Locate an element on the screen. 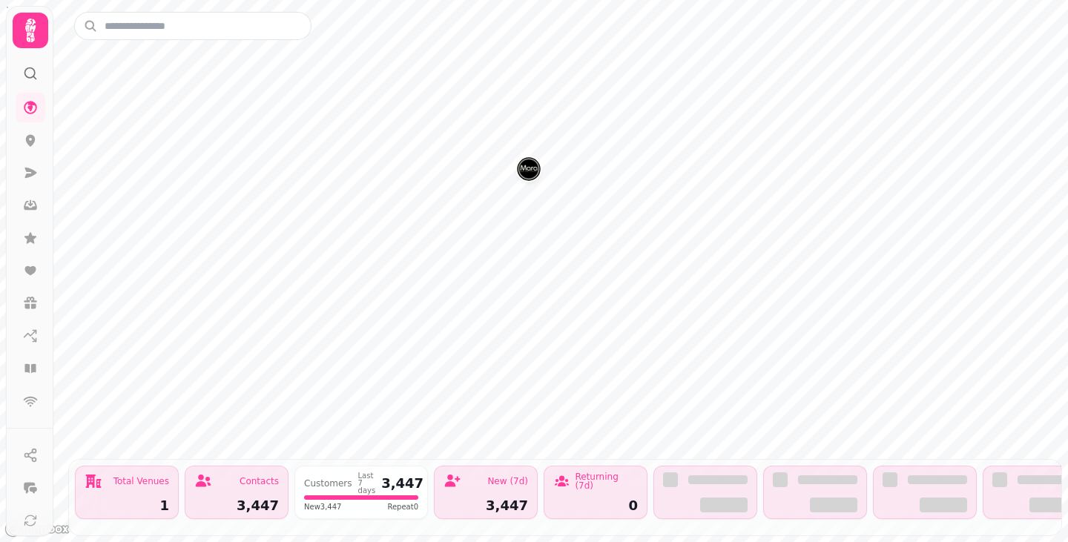  div: 0 is located at coordinates (596, 506).